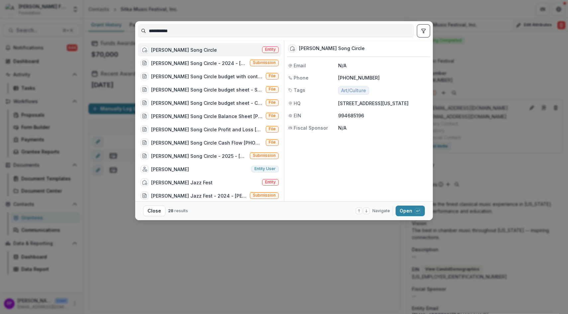  Describe the element at coordinates (297, 103) in the screenshot. I see `span: HQ` at that location.